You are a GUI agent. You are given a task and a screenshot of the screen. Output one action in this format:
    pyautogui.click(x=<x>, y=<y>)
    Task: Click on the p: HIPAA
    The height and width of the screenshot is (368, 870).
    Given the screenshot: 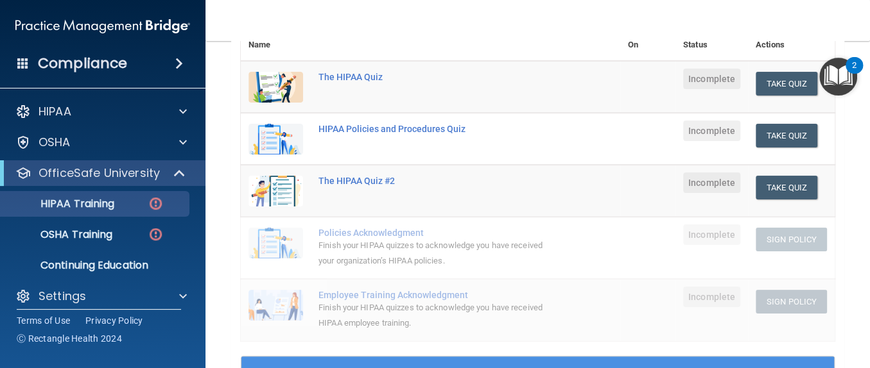 What is the action you would take?
    pyautogui.click(x=55, y=112)
    